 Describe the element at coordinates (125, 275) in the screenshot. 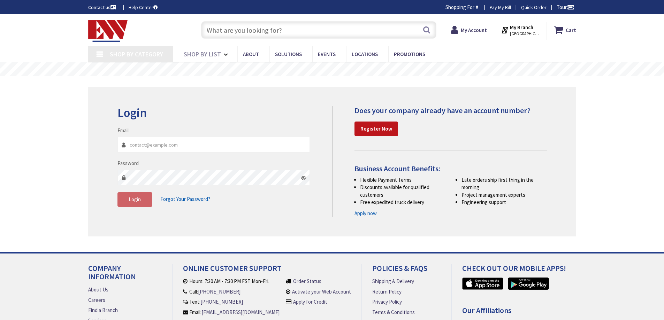

I see `h4: Company Information` at that location.